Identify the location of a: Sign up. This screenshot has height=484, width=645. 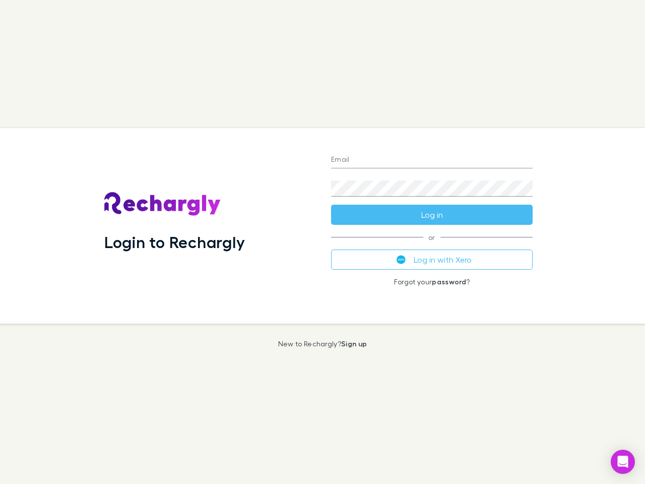
(354, 343).